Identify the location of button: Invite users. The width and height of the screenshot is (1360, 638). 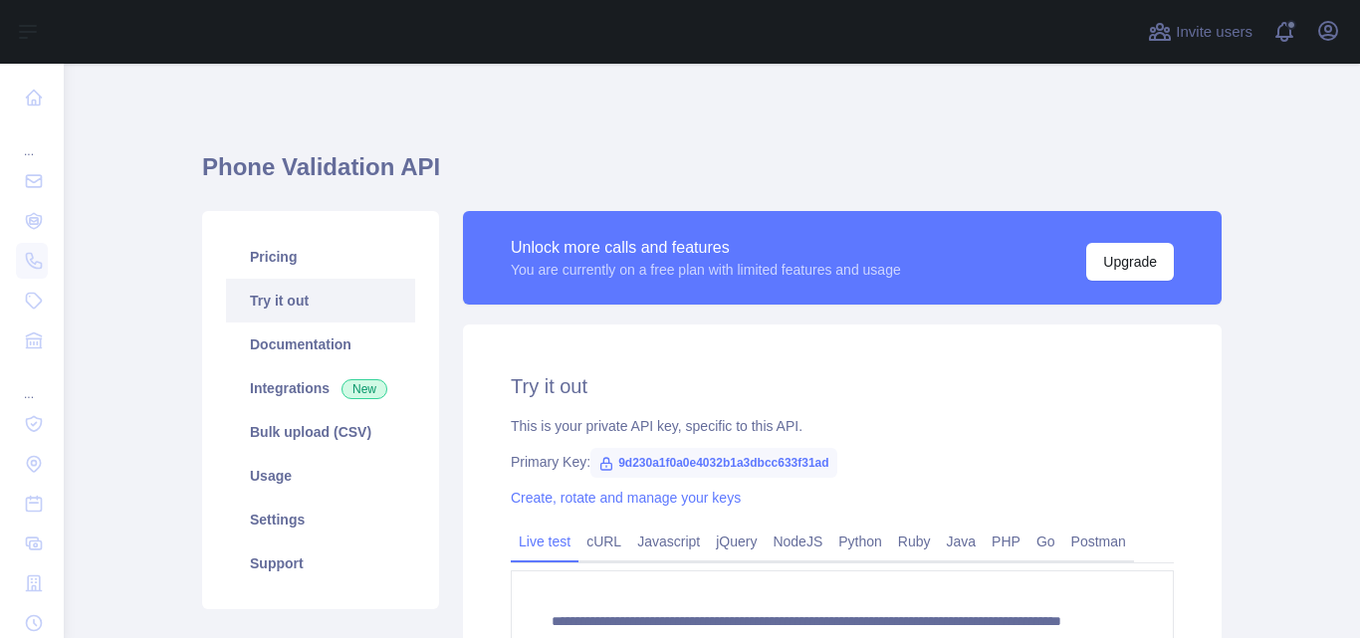
(1200, 32).